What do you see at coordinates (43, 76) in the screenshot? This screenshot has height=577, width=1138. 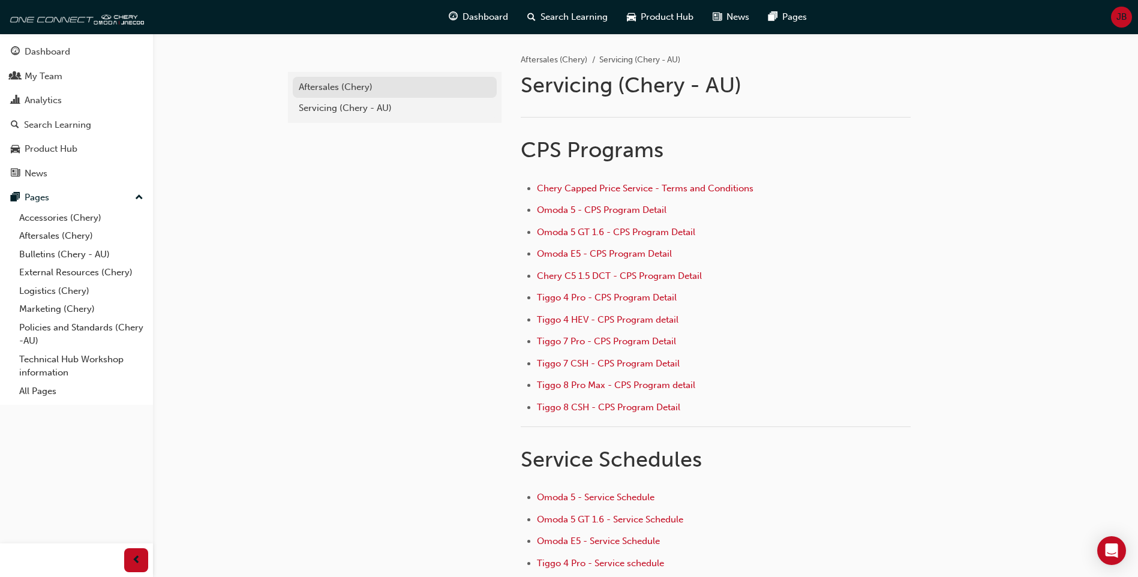 I see `div: My Team` at bounding box center [43, 76].